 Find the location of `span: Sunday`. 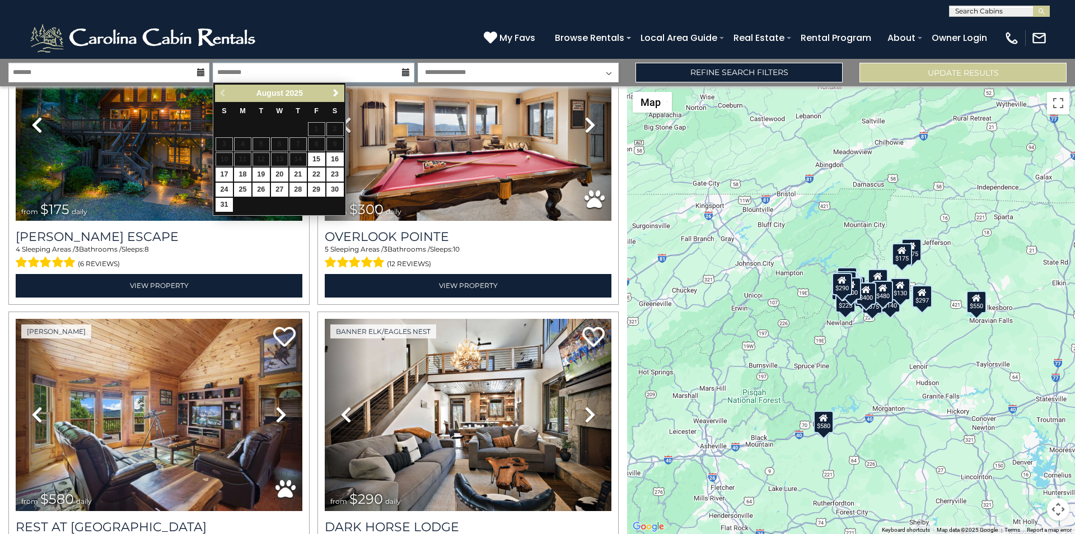

span: Sunday is located at coordinates (224, 111).